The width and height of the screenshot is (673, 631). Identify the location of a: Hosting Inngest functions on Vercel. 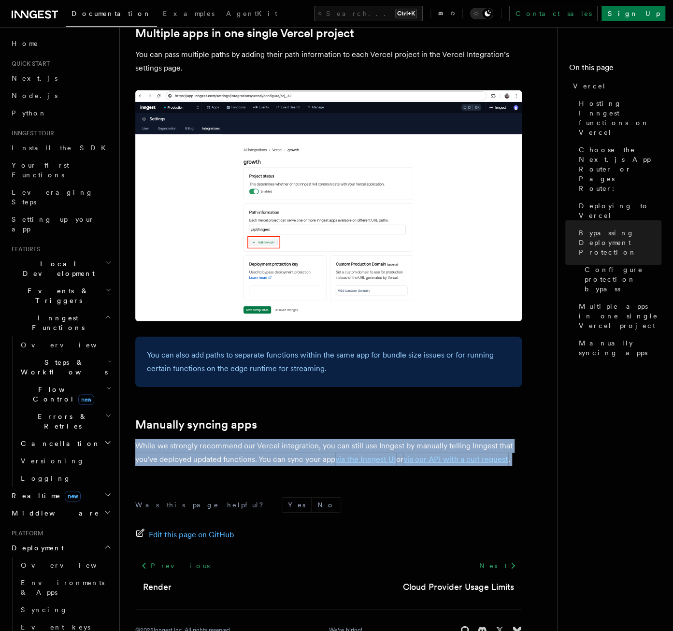
(618, 118).